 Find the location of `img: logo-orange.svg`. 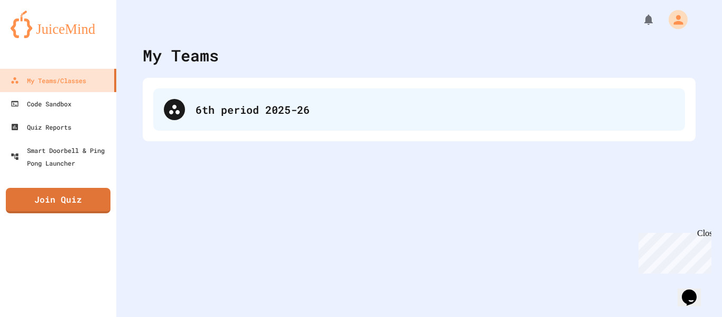

img: logo-orange.svg is located at coordinates (58, 24).